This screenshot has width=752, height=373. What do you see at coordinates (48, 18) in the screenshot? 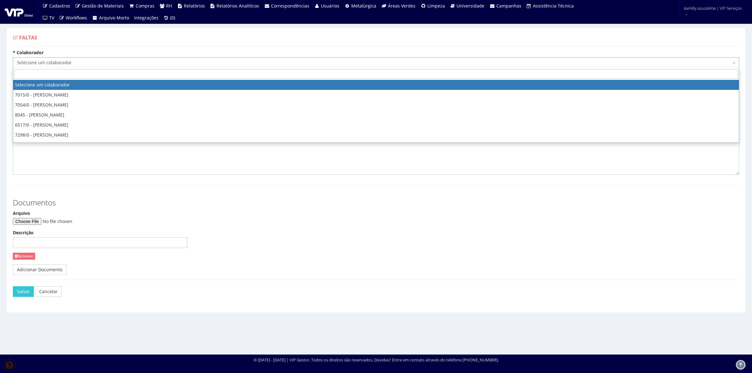
I see `a: TV` at bounding box center [48, 18].